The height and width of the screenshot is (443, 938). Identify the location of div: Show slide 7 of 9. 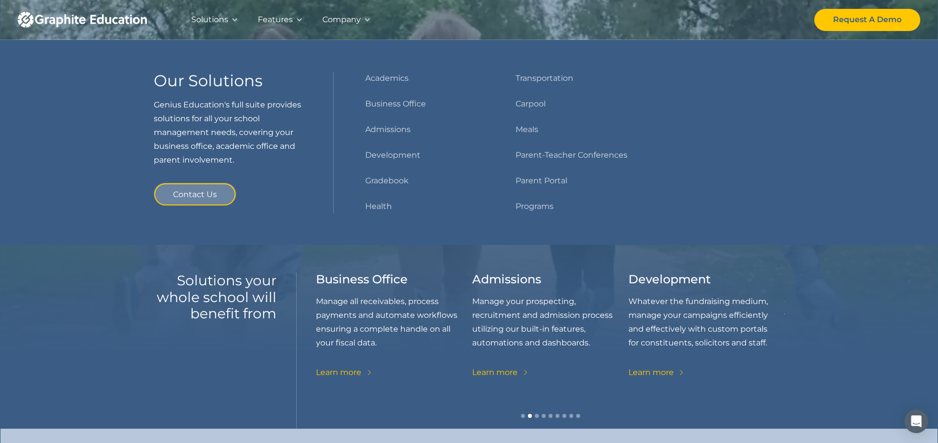
(565, 416).